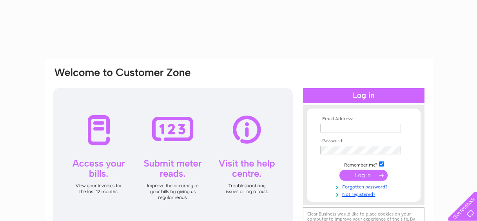  I want to click on a: Forgotten password?, so click(364, 186).